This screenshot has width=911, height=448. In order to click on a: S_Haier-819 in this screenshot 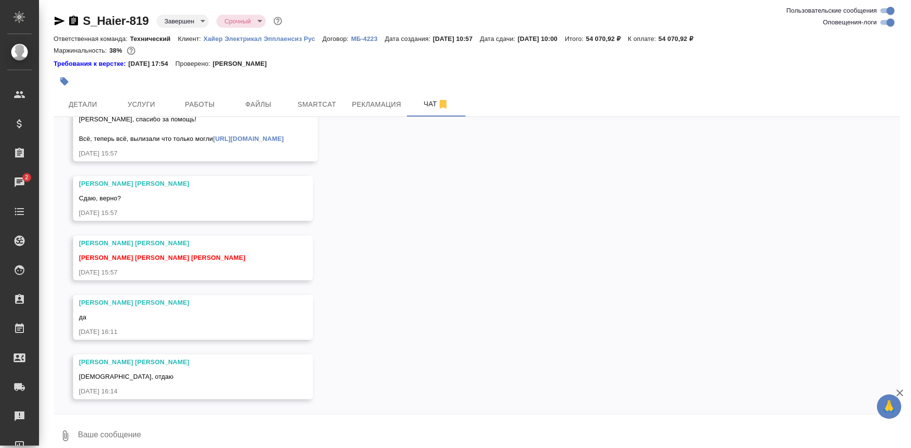, I will do `click(115, 20)`.